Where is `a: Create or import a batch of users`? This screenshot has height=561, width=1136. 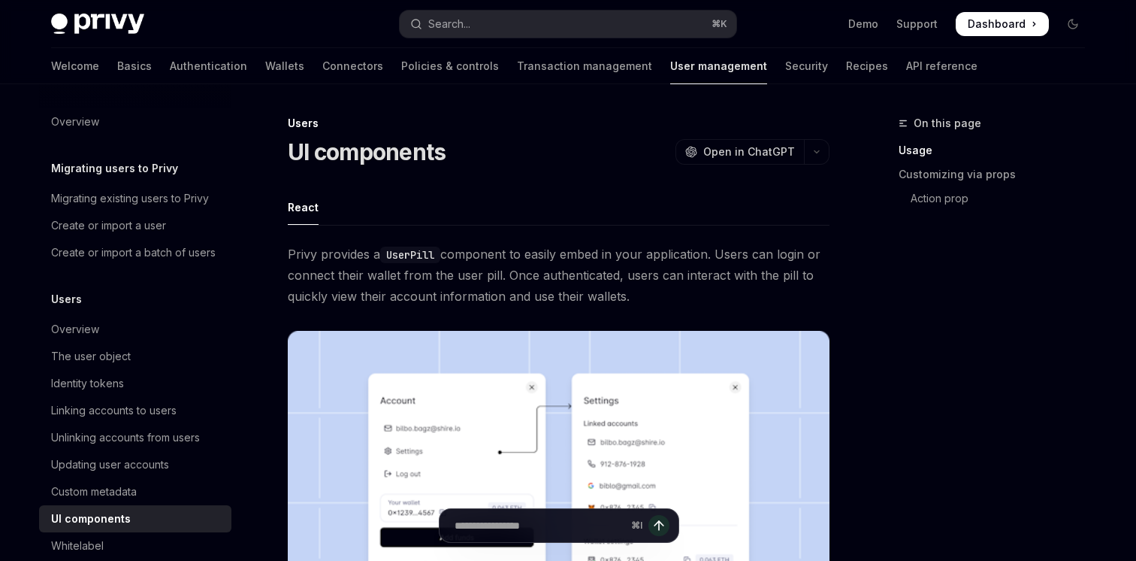 a: Create or import a batch of users is located at coordinates (135, 253).